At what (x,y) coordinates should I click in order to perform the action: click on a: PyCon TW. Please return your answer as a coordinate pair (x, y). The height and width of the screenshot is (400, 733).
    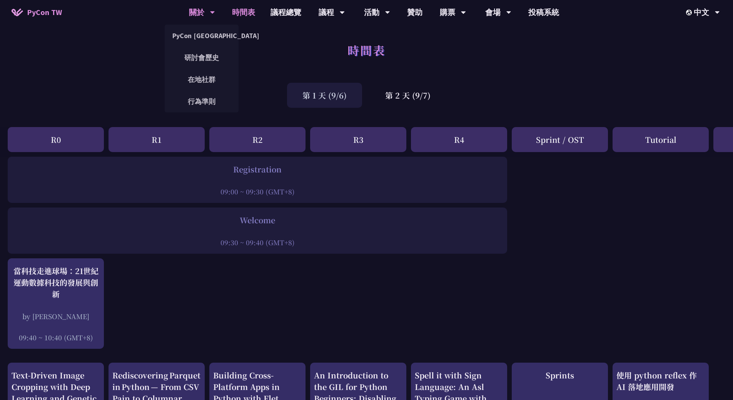
    Looking at the image, I should click on (37, 12).